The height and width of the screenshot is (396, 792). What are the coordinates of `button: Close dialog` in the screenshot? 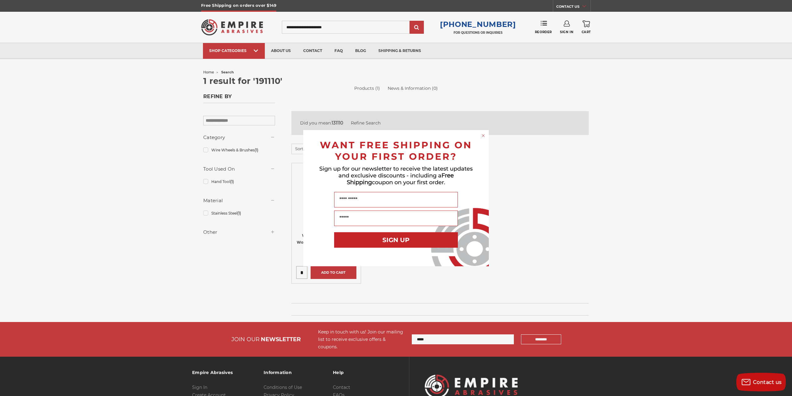 It's located at (483, 135).